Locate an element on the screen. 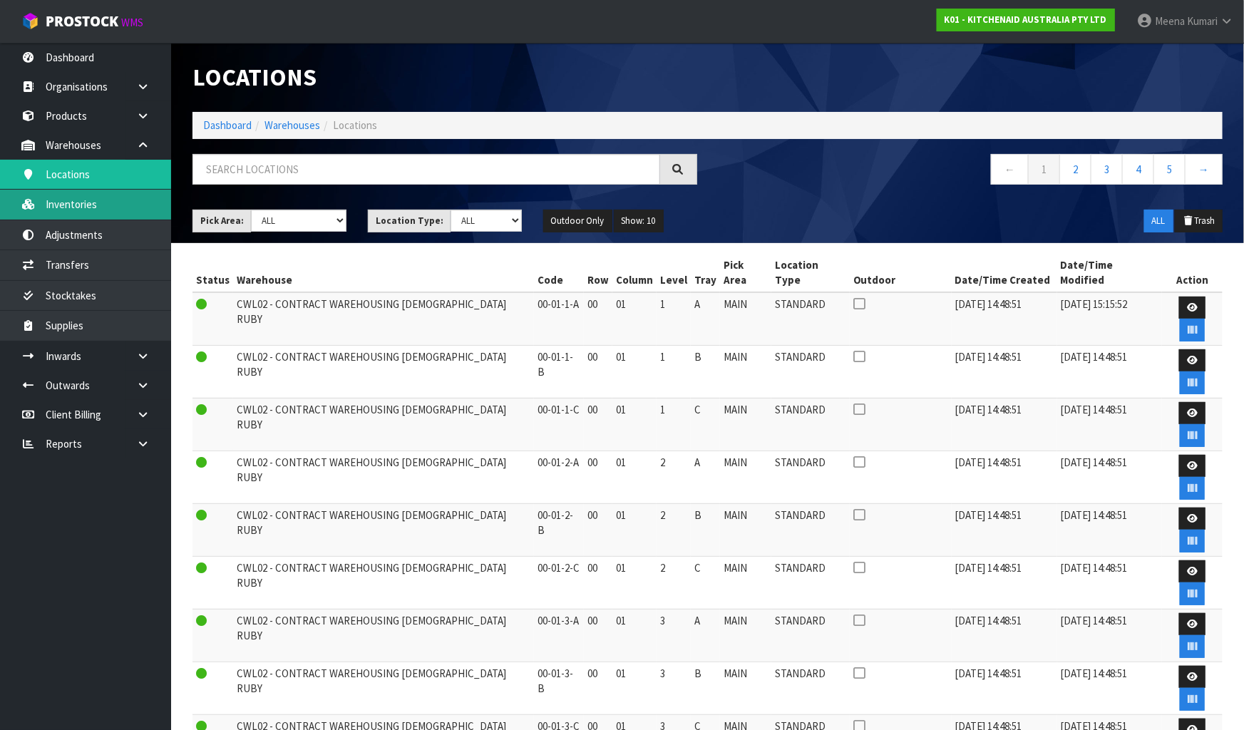 This screenshot has width=1244, height=730. th: Pick Area is located at coordinates (745, 273).